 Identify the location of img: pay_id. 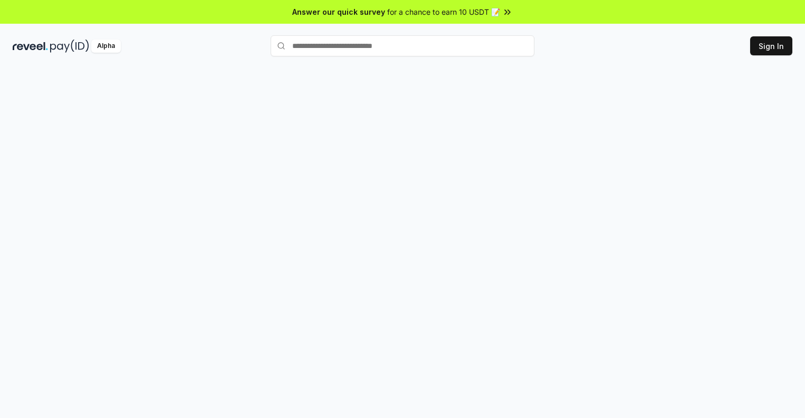
(70, 46).